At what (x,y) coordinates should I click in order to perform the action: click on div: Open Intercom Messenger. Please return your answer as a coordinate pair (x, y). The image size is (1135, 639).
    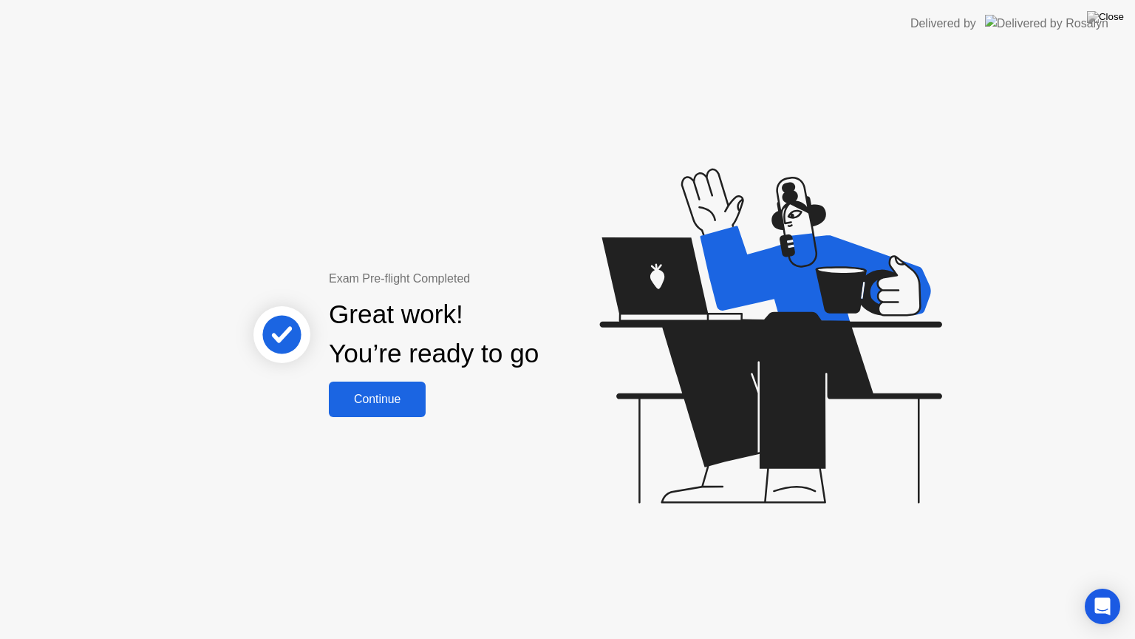
    Looking at the image, I should click on (1103, 606).